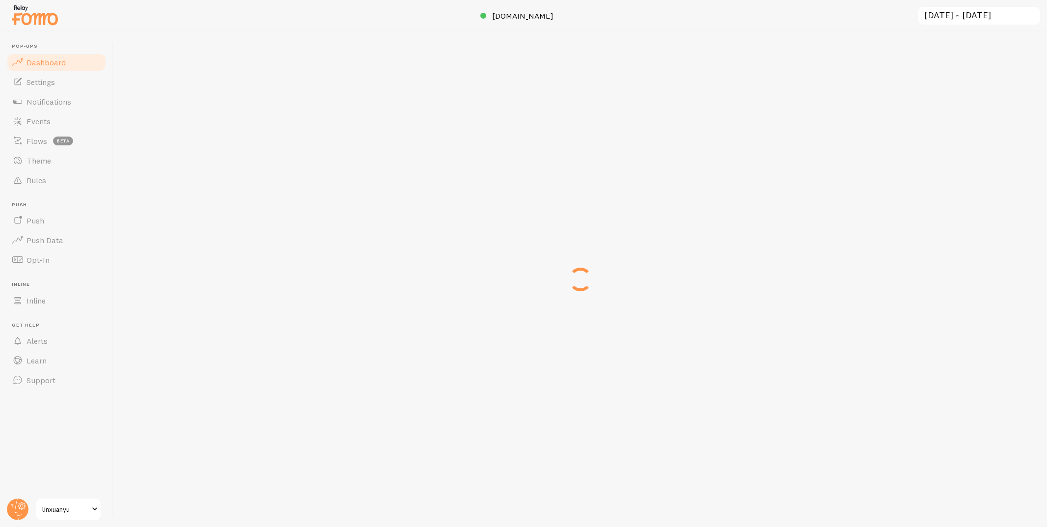  I want to click on span: Flows, so click(37, 141).